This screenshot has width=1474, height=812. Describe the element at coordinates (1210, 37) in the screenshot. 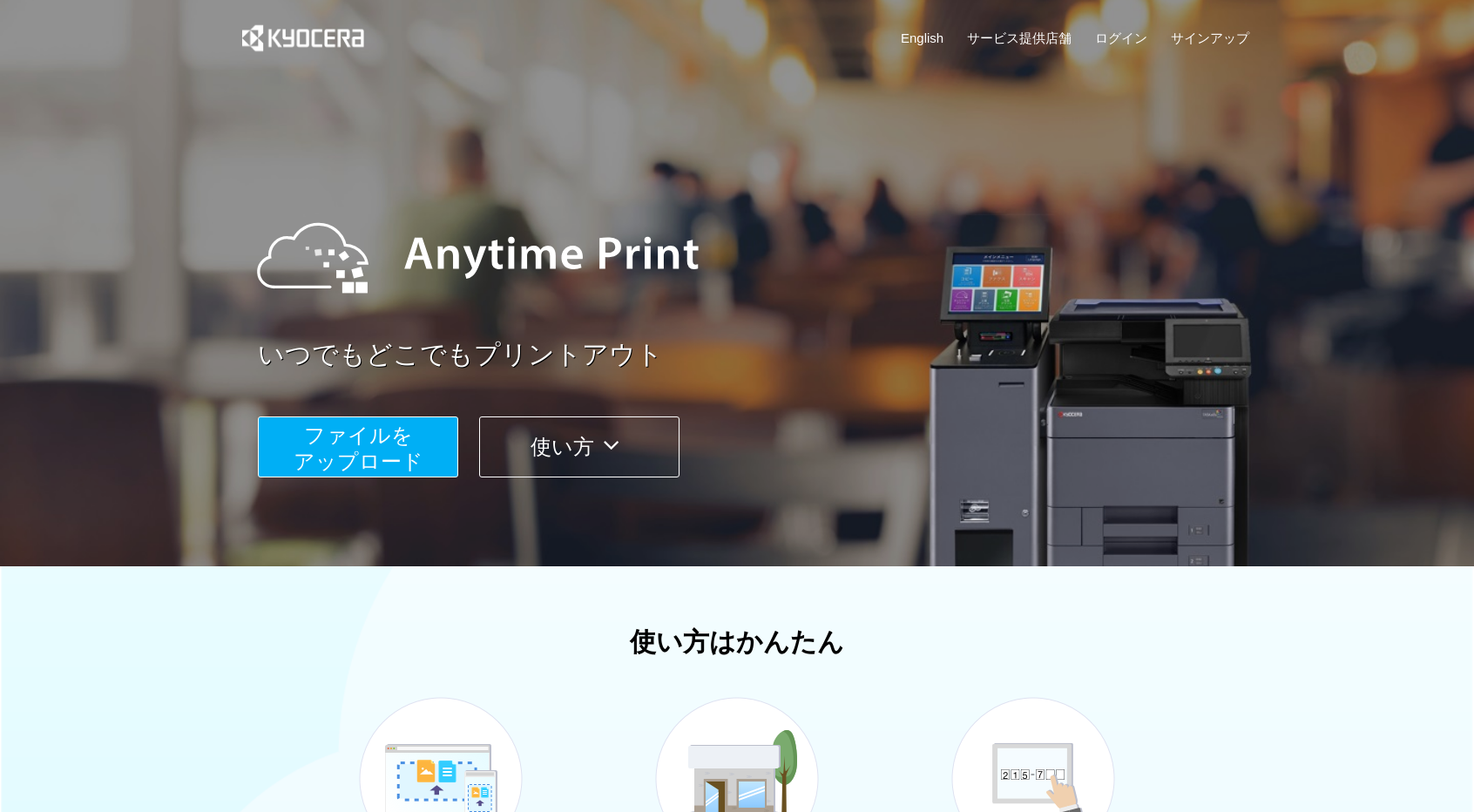

I see `a: サインアップ` at that location.